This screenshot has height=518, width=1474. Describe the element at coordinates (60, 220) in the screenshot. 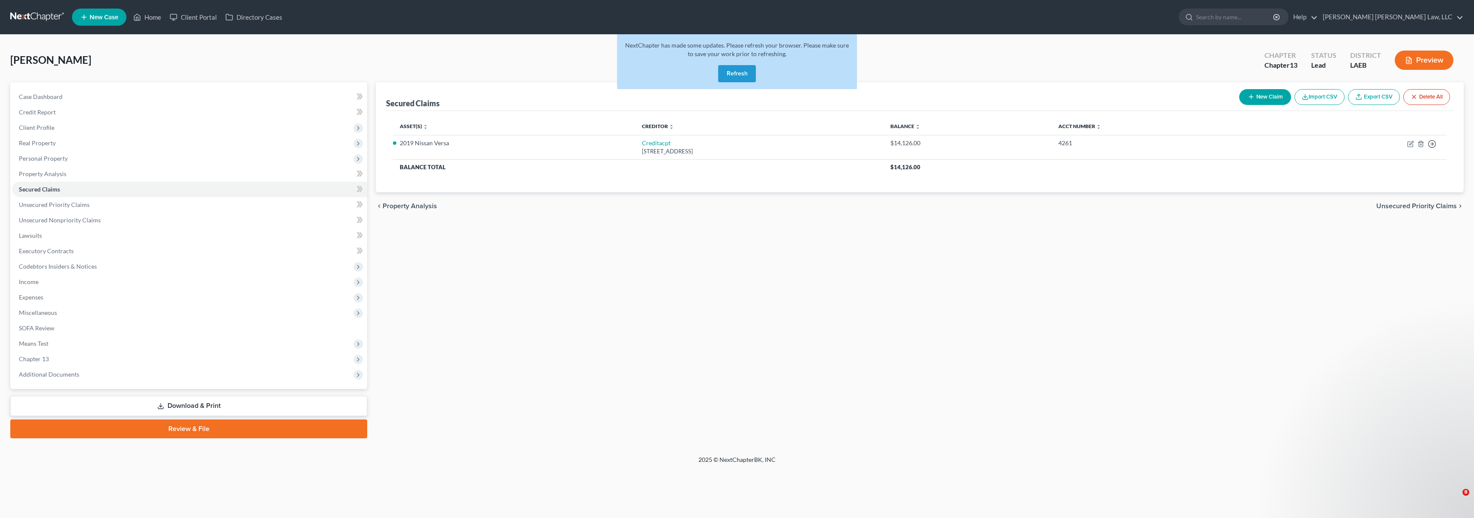

I see `span: Unsecured Nonpriority Claims` at that location.